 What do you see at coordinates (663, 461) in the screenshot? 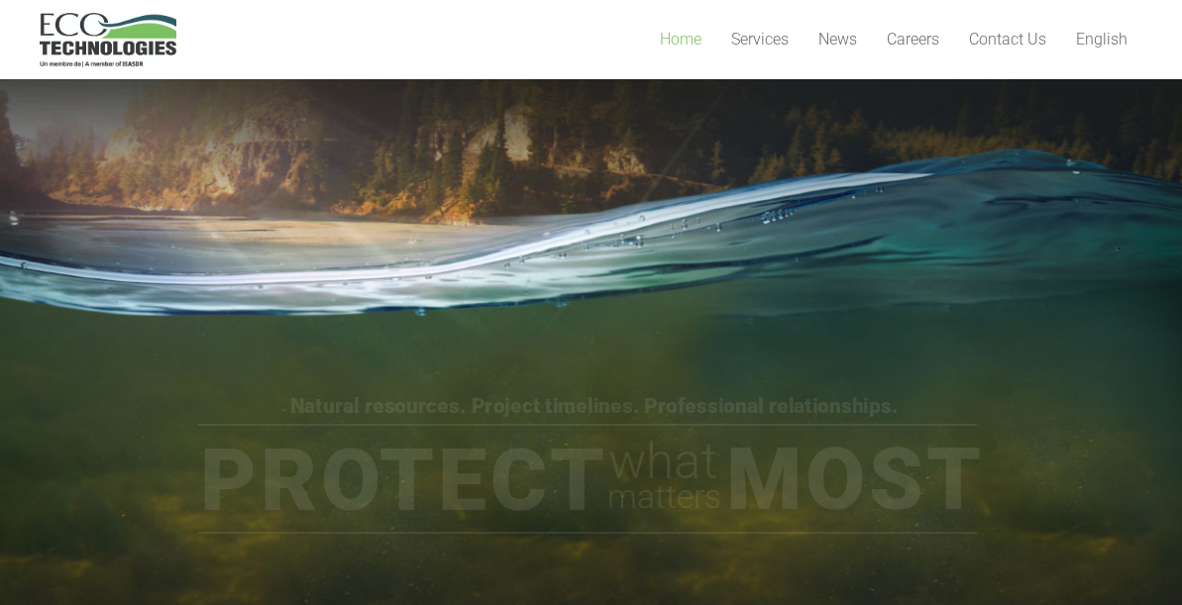
I see `rs-layer: what` at bounding box center [663, 461].